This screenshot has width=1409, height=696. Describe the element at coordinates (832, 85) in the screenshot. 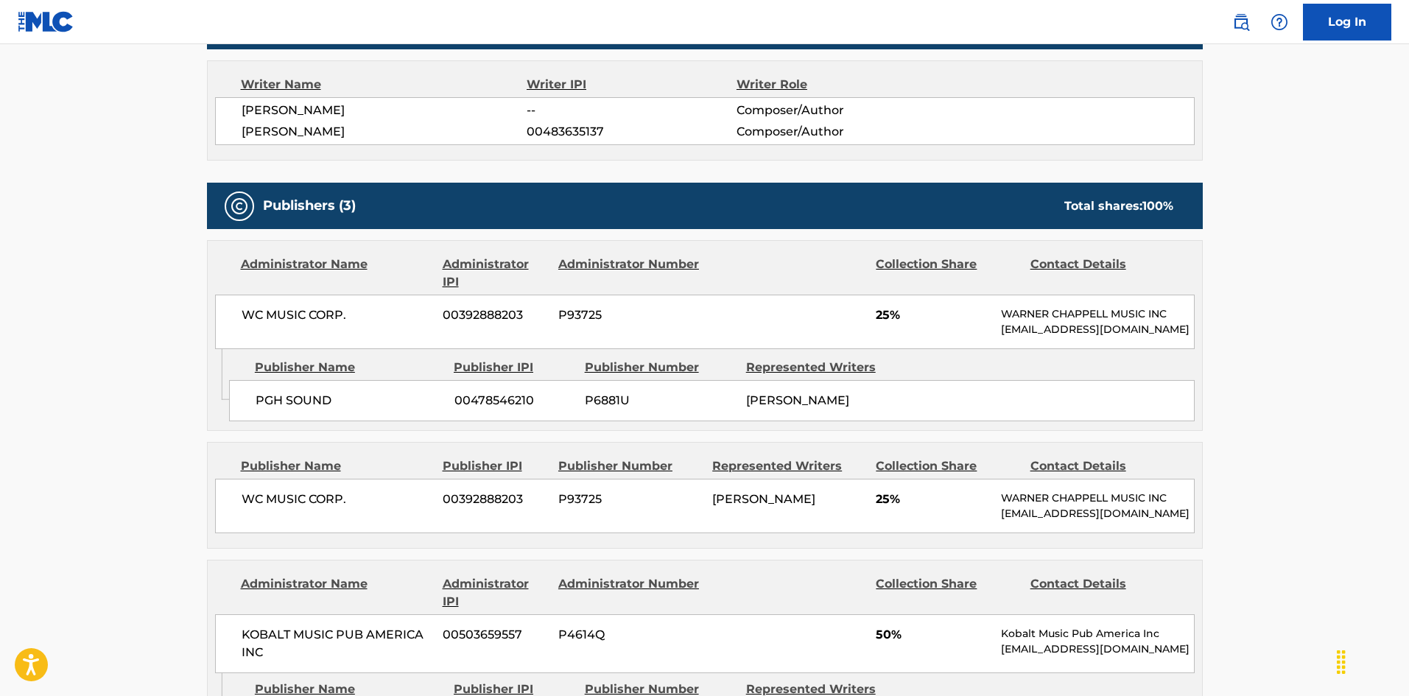

I see `div: Writer Role` at that location.